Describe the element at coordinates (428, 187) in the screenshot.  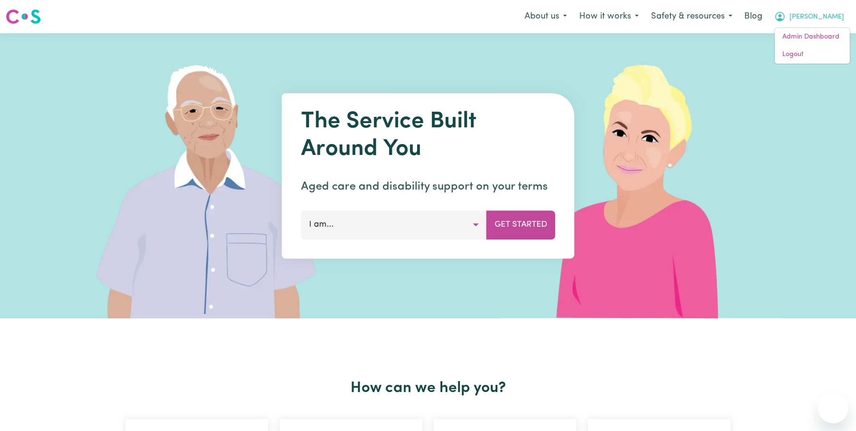
I see `p: Aged care and disability support on your terms` at that location.